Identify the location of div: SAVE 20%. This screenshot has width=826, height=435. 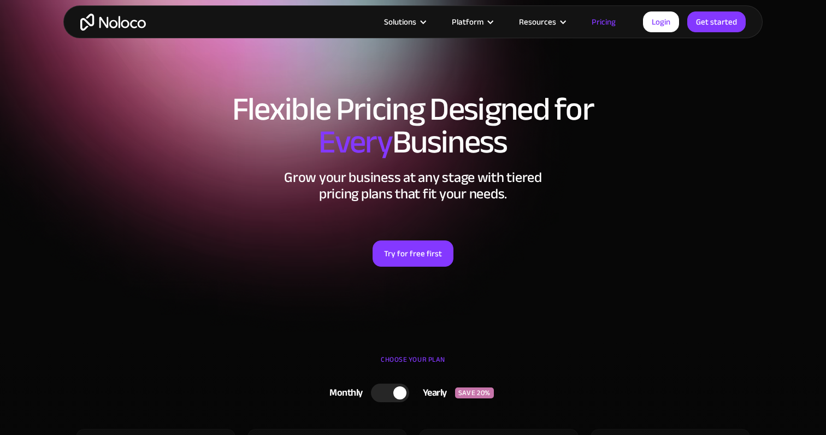
(474, 393).